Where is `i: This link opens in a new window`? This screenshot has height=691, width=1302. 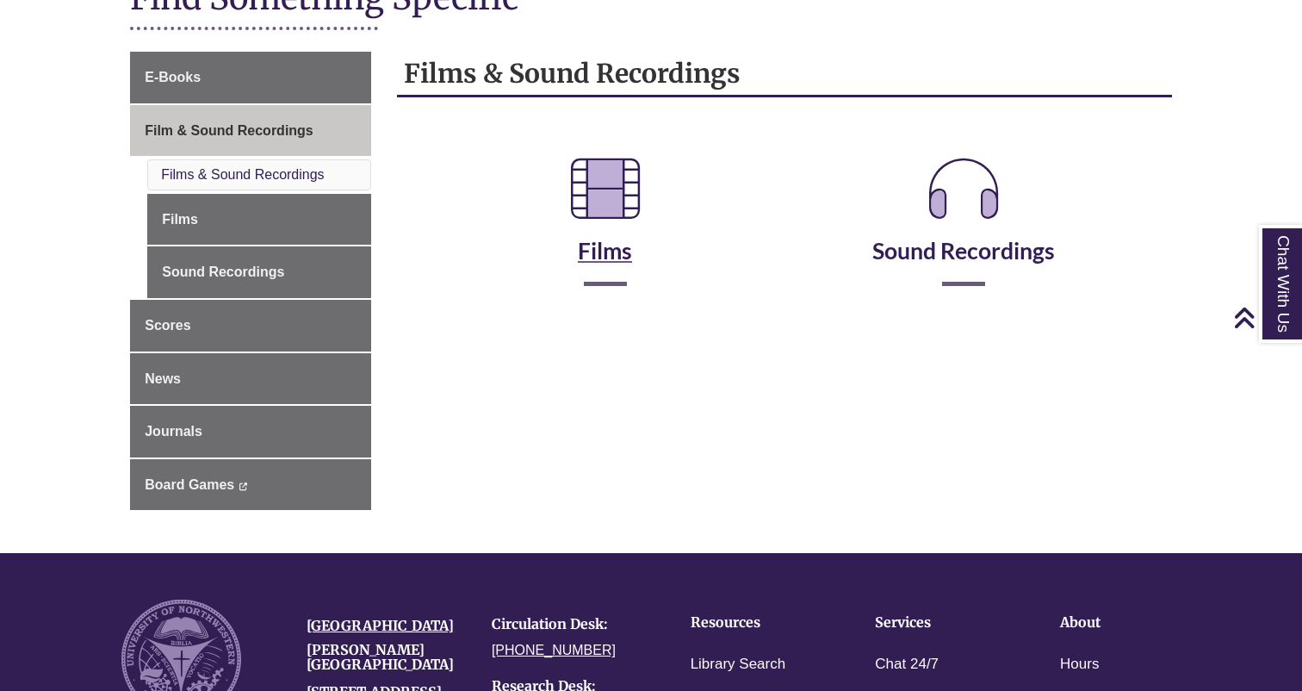 i: This link opens in a new window is located at coordinates (243, 486).